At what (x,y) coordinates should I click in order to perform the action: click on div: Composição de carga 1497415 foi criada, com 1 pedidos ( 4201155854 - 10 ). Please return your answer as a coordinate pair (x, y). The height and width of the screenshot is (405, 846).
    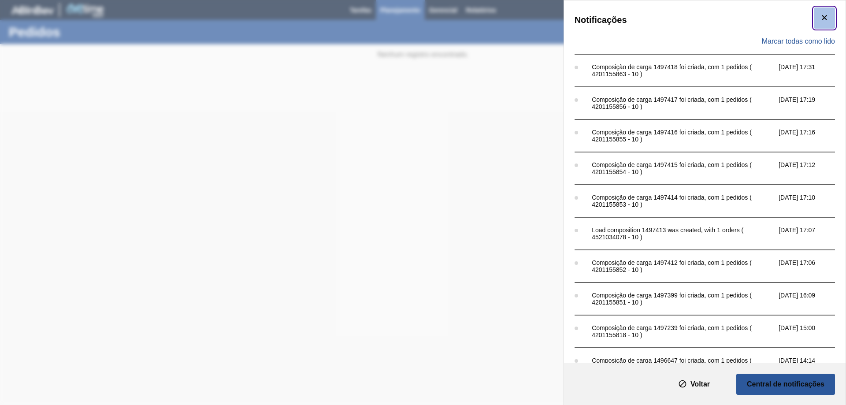
    Looking at the image, I should click on (683, 168).